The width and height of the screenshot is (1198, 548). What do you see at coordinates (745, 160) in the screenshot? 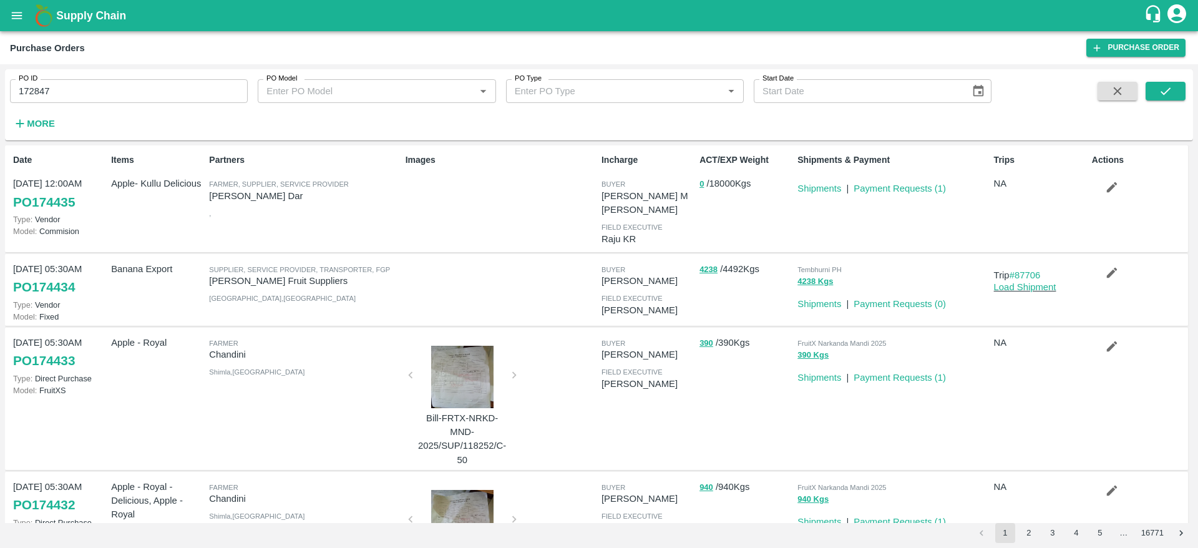
I see `p: ACT/EXP Weight` at bounding box center [745, 160].